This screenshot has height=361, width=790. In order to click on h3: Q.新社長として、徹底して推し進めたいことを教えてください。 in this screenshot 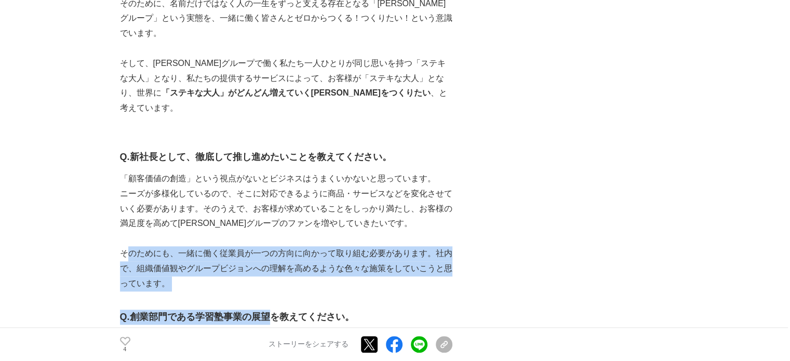, I will do `click(286, 157)`.